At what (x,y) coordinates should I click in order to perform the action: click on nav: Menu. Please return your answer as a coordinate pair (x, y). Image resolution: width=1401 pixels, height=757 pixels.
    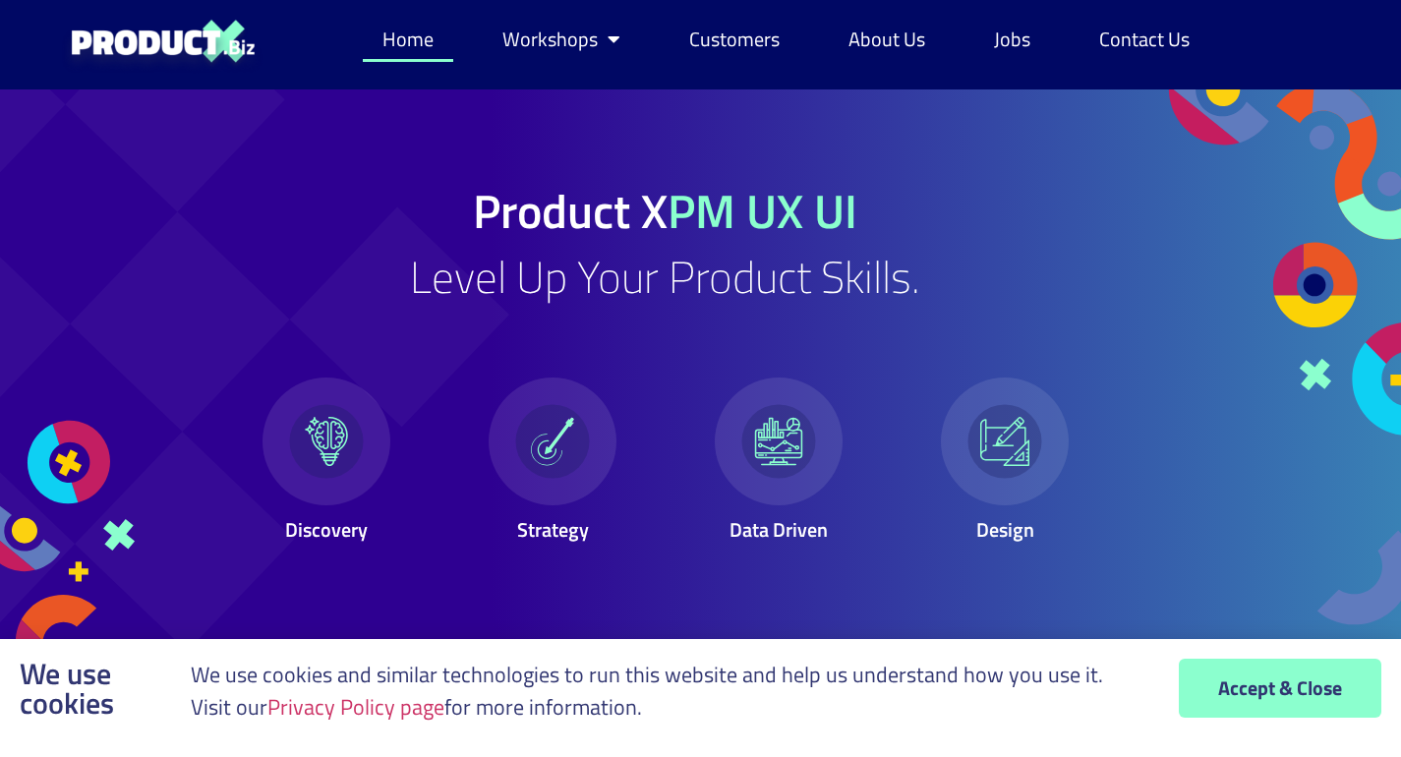
    Looking at the image, I should click on (786, 39).